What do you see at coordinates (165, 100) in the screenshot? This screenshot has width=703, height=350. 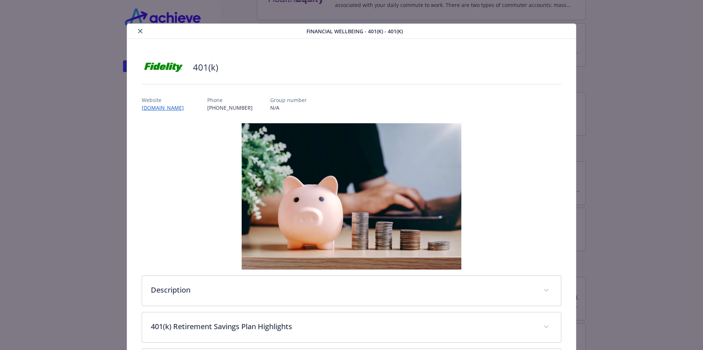 I see `p: Website` at bounding box center [165, 100].